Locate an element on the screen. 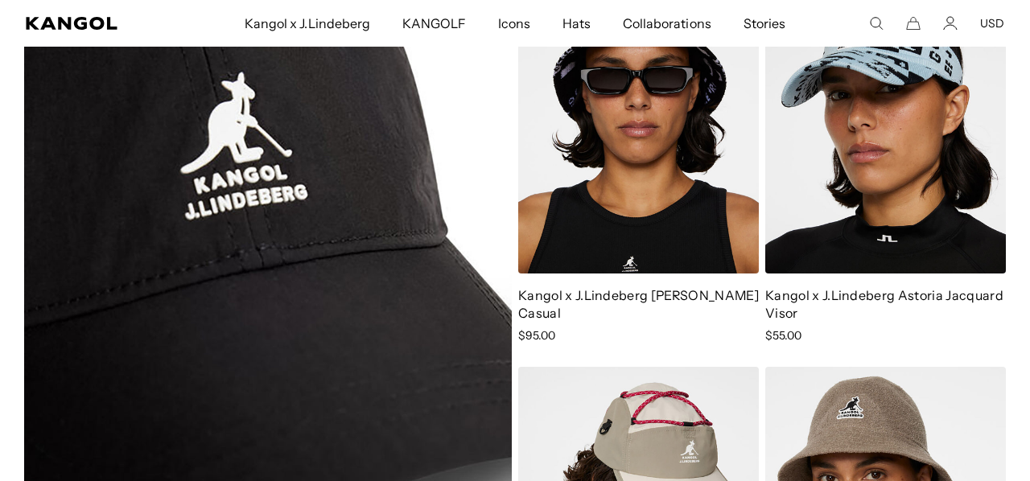 Image resolution: width=1030 pixels, height=481 pixels. span: $55.00 is located at coordinates (783, 336).